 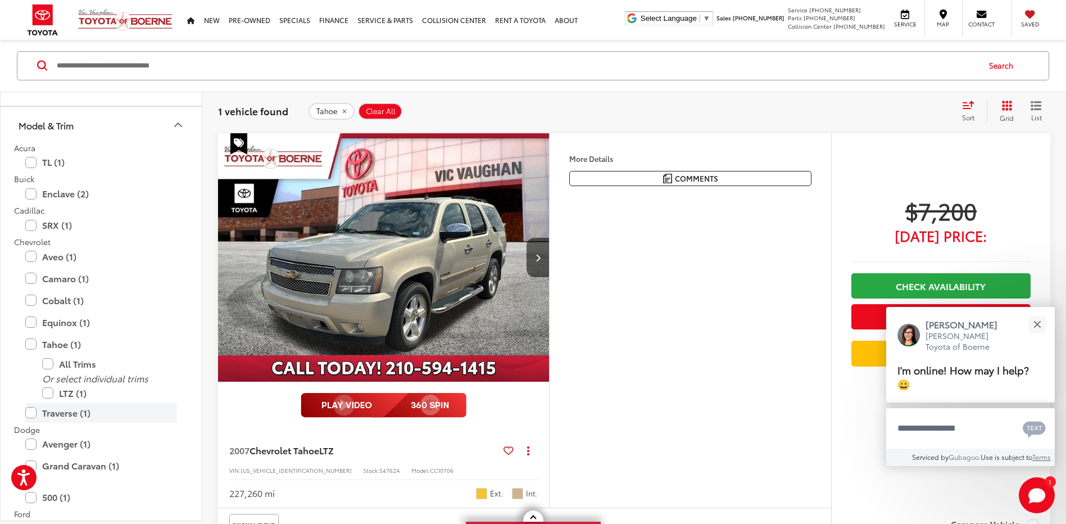 What do you see at coordinates (1036, 117) in the screenshot?
I see `span: List` at bounding box center [1036, 117].